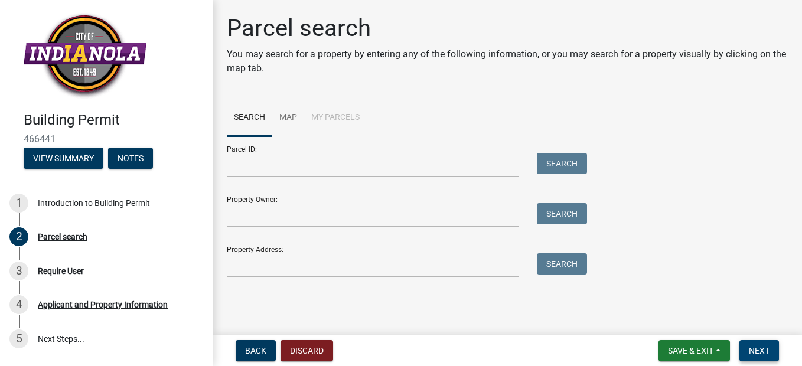 The width and height of the screenshot is (802, 366). I want to click on span: Next, so click(759, 351).